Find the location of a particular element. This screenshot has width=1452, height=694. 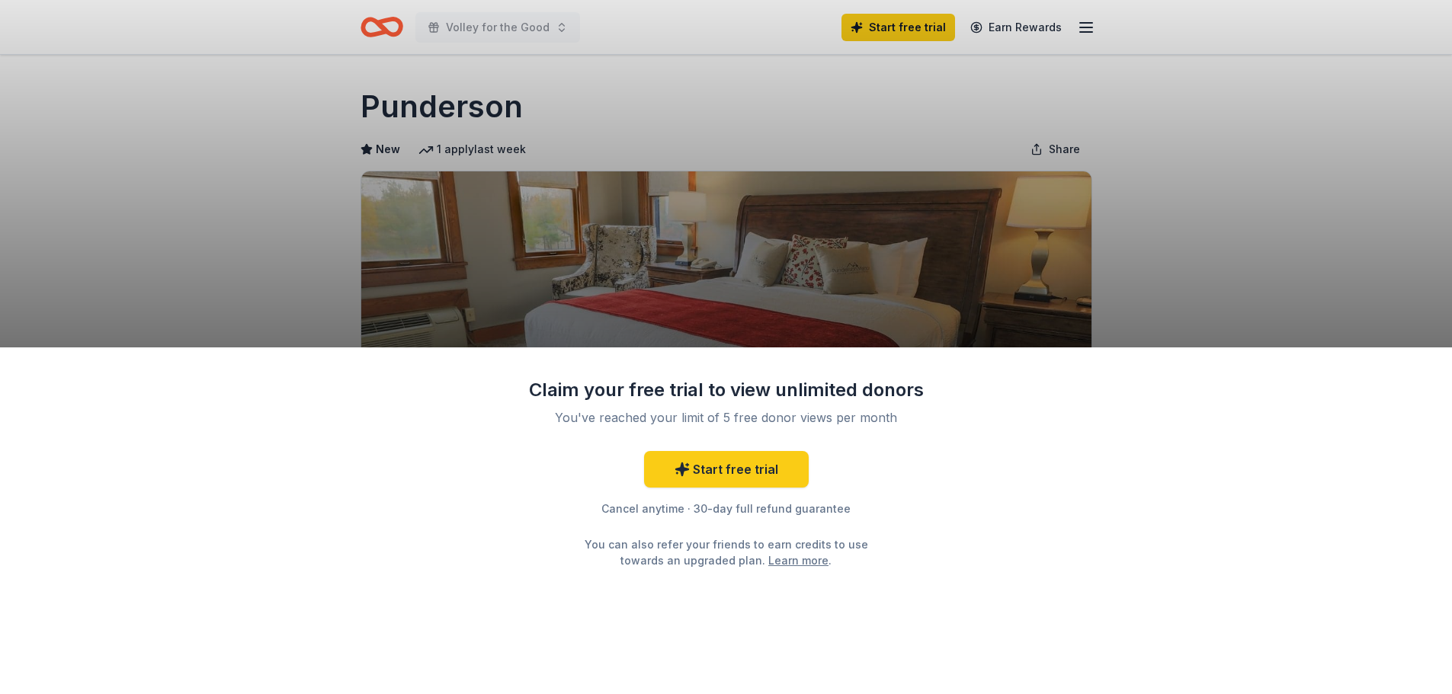

div: You can also refer your friends to earn credits to use towards an upgraded plan. . is located at coordinates (726, 553).